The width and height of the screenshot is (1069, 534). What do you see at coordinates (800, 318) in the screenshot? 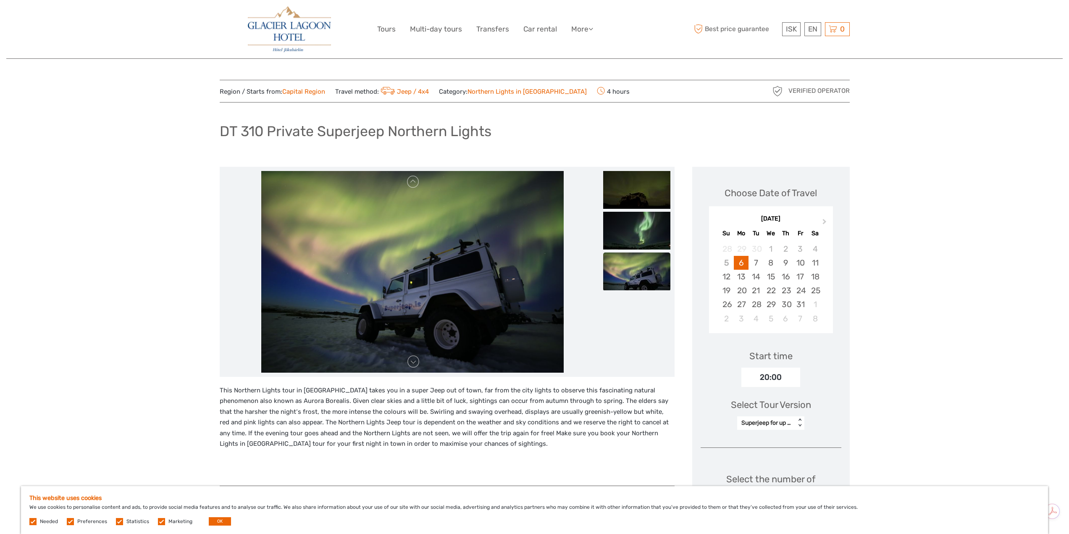
I see `div: Choose Friday, November 7th, 2025` at bounding box center [800, 318].